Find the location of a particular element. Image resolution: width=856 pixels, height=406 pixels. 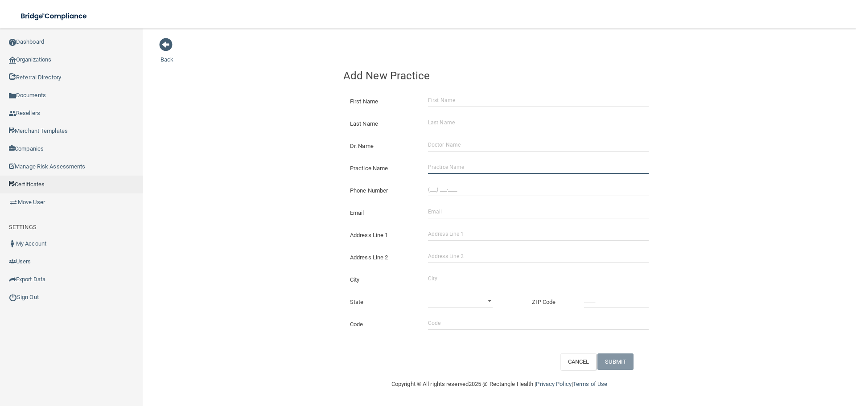

label: SETTINGS is located at coordinates (23, 227).